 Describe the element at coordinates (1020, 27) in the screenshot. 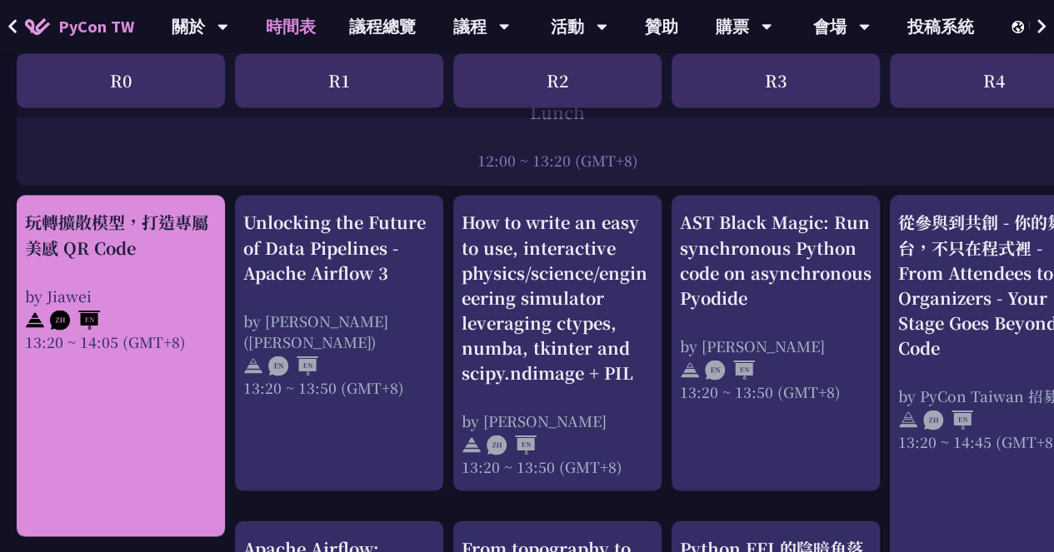

I see `img: Locale Icon` at that location.